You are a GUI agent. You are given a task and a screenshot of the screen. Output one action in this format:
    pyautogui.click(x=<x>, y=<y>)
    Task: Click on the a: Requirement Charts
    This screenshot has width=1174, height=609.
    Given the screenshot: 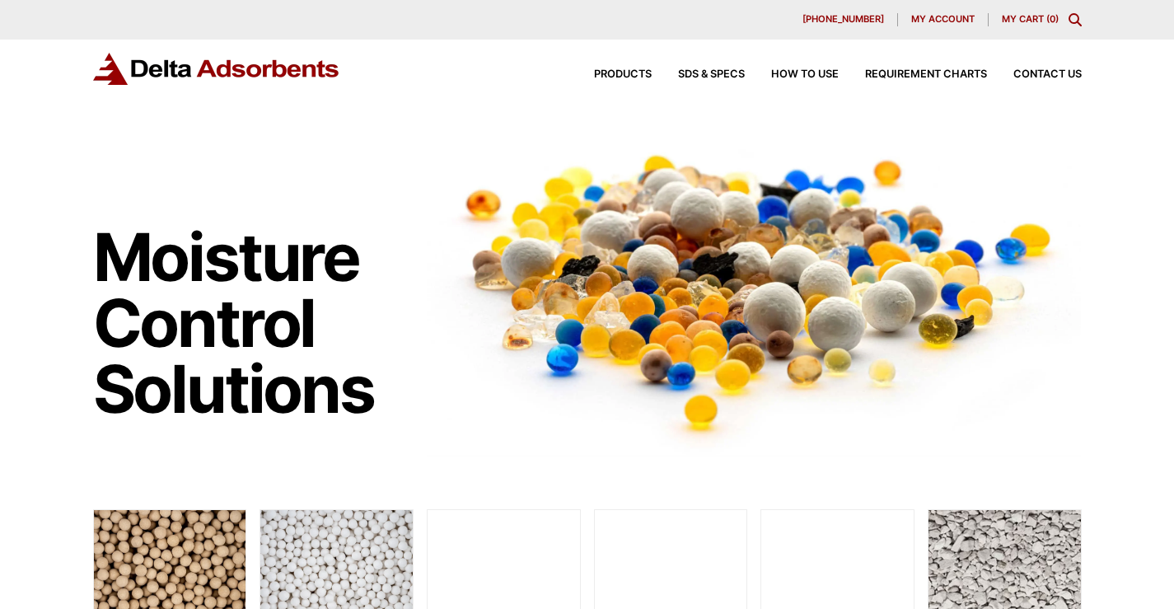 What is the action you would take?
    pyautogui.click(x=913, y=74)
    